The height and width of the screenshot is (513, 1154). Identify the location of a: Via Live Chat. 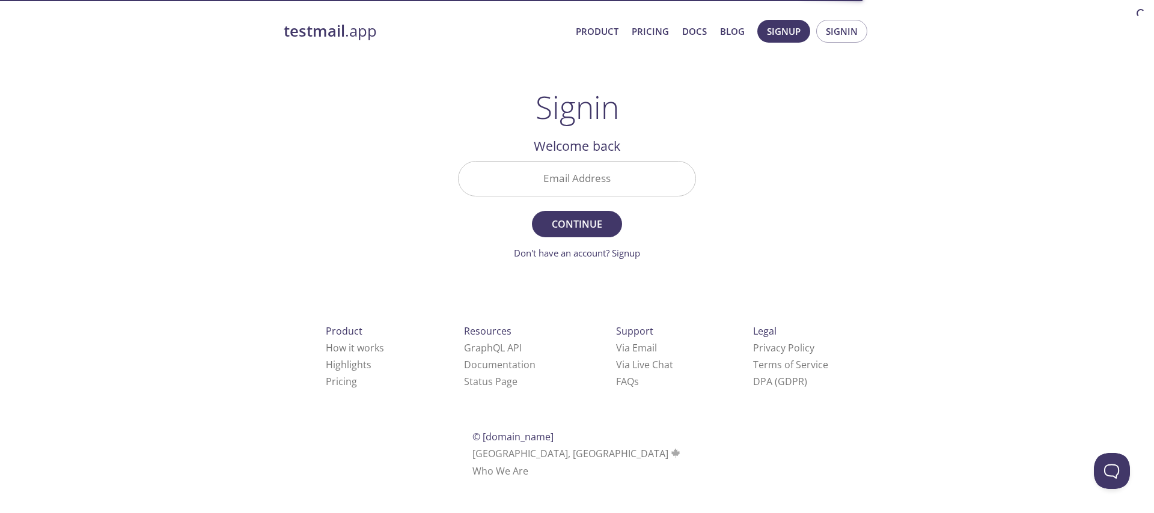
(644, 365).